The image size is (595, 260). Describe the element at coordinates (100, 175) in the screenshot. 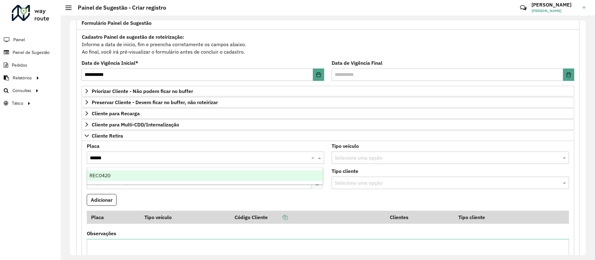

I see `span: REC0420` at that location.